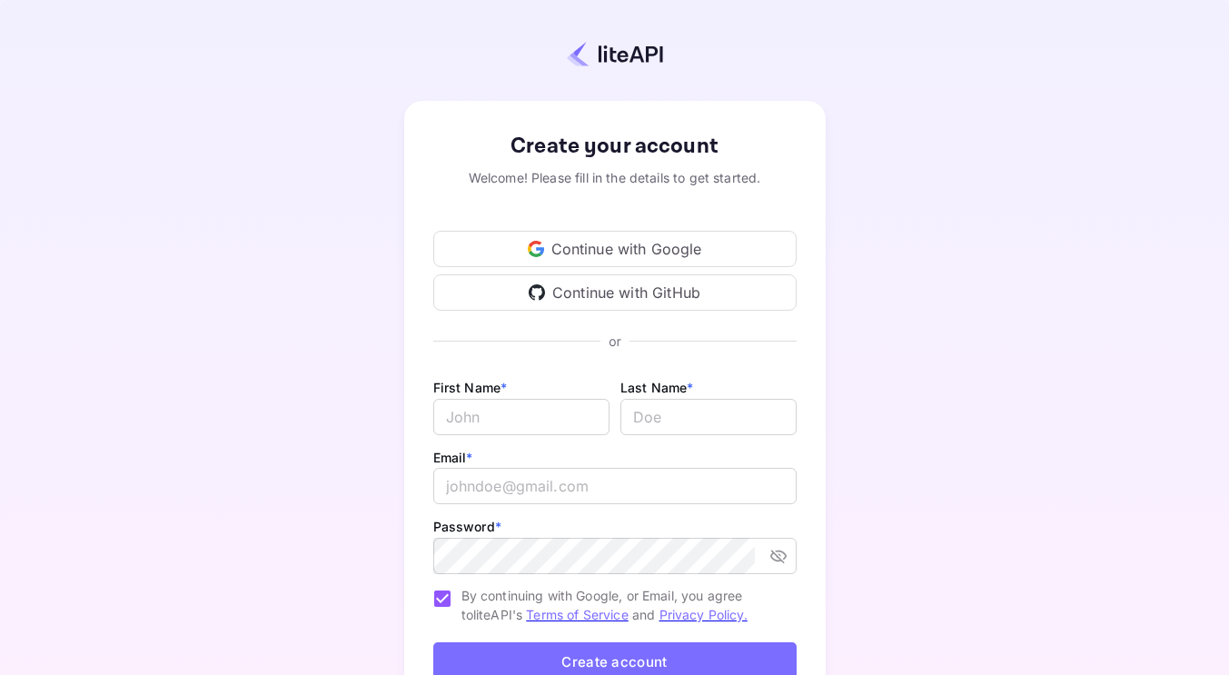  Describe the element at coordinates (615, 146) in the screenshot. I see `div: Create your account` at that location.